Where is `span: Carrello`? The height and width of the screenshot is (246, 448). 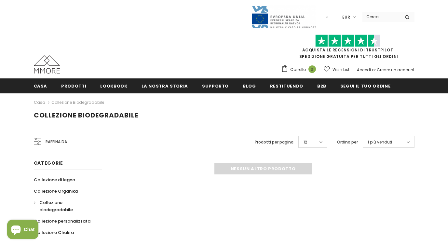
span: Carrello is located at coordinates (298, 70).